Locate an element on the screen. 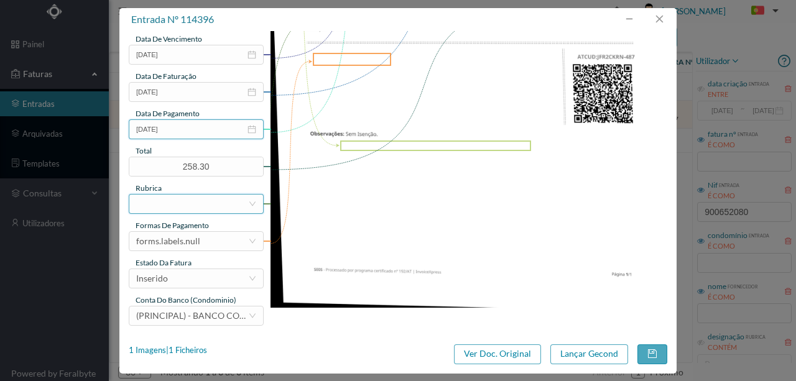 This screenshot has height=381, width=796. span: rubrica is located at coordinates (149, 188).